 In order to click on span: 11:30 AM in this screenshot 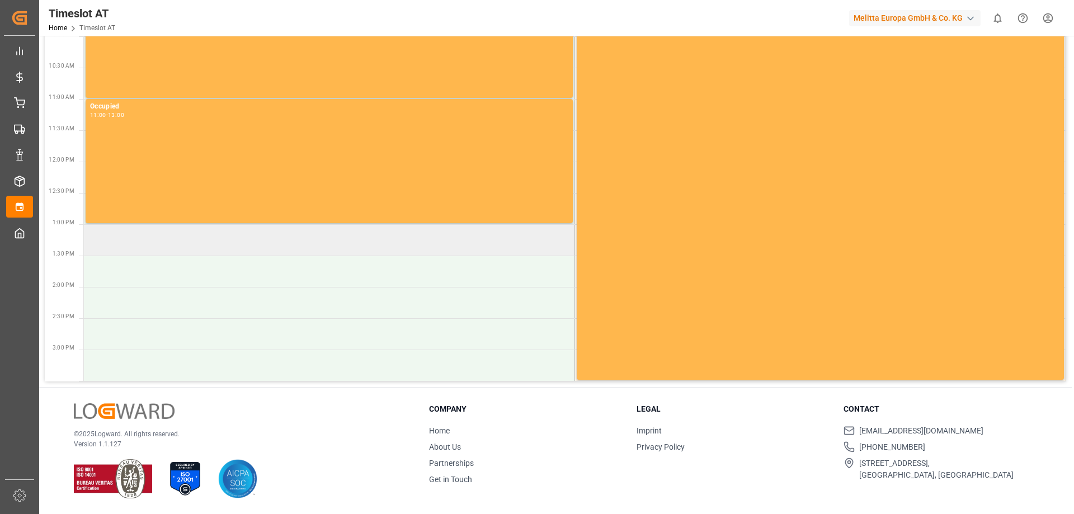, I will do `click(62, 128)`.